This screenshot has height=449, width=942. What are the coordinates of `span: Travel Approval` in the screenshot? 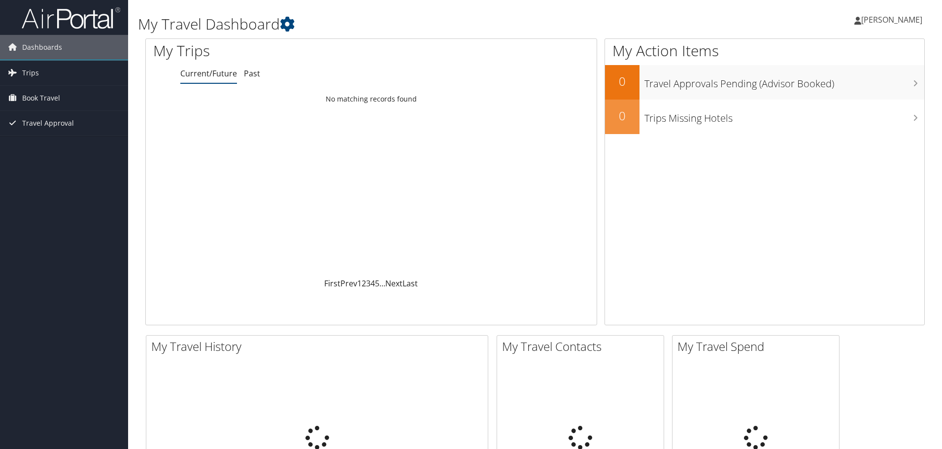 It's located at (48, 123).